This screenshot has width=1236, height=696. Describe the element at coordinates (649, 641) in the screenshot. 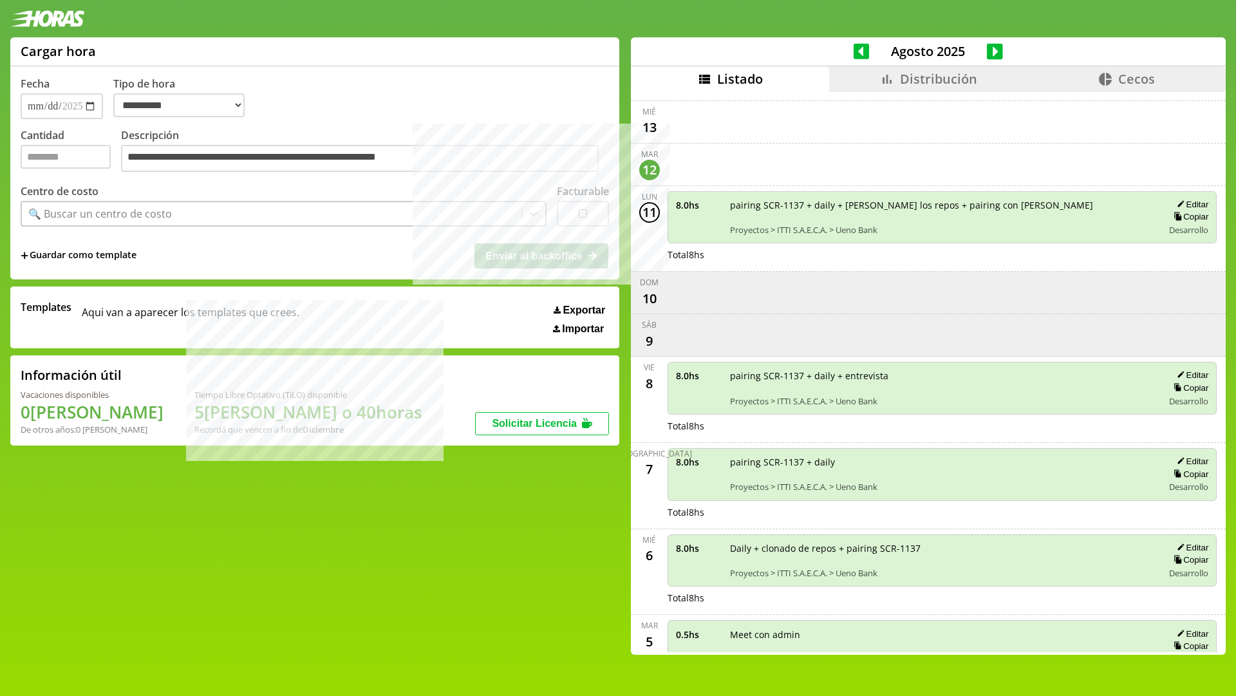

I see `div: 5` at that location.